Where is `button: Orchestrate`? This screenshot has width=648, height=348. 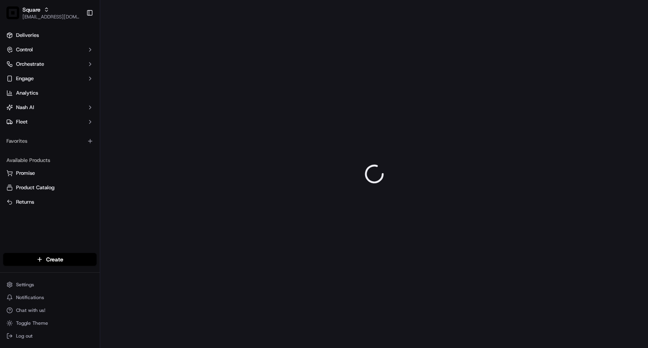 button: Orchestrate is located at coordinates (50, 64).